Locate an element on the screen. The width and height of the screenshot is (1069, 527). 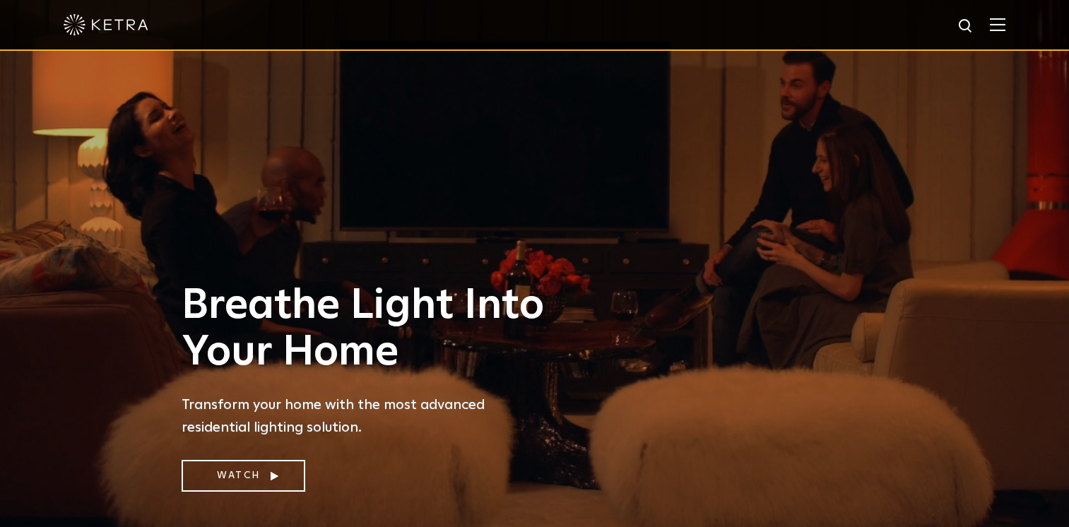
img: Hamburger%20Nav.svg is located at coordinates (998, 24).